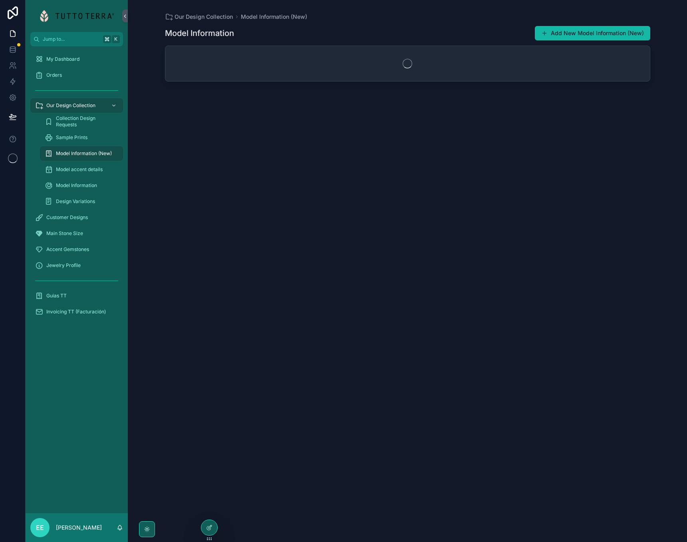  What do you see at coordinates (40, 527) in the screenshot?
I see `span: EE` at bounding box center [40, 527].